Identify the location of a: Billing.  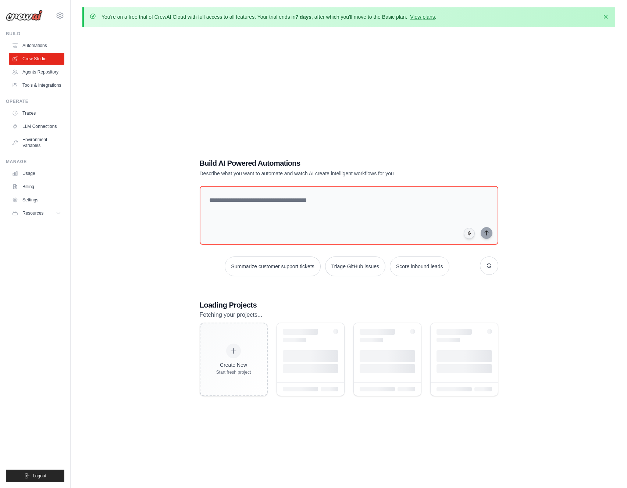
(36, 187).